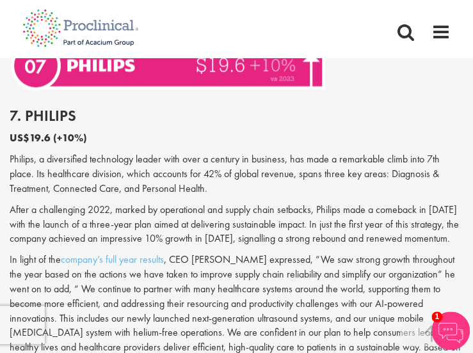 The image size is (473, 353). I want to click on a: company’s full year results, so click(112, 258).